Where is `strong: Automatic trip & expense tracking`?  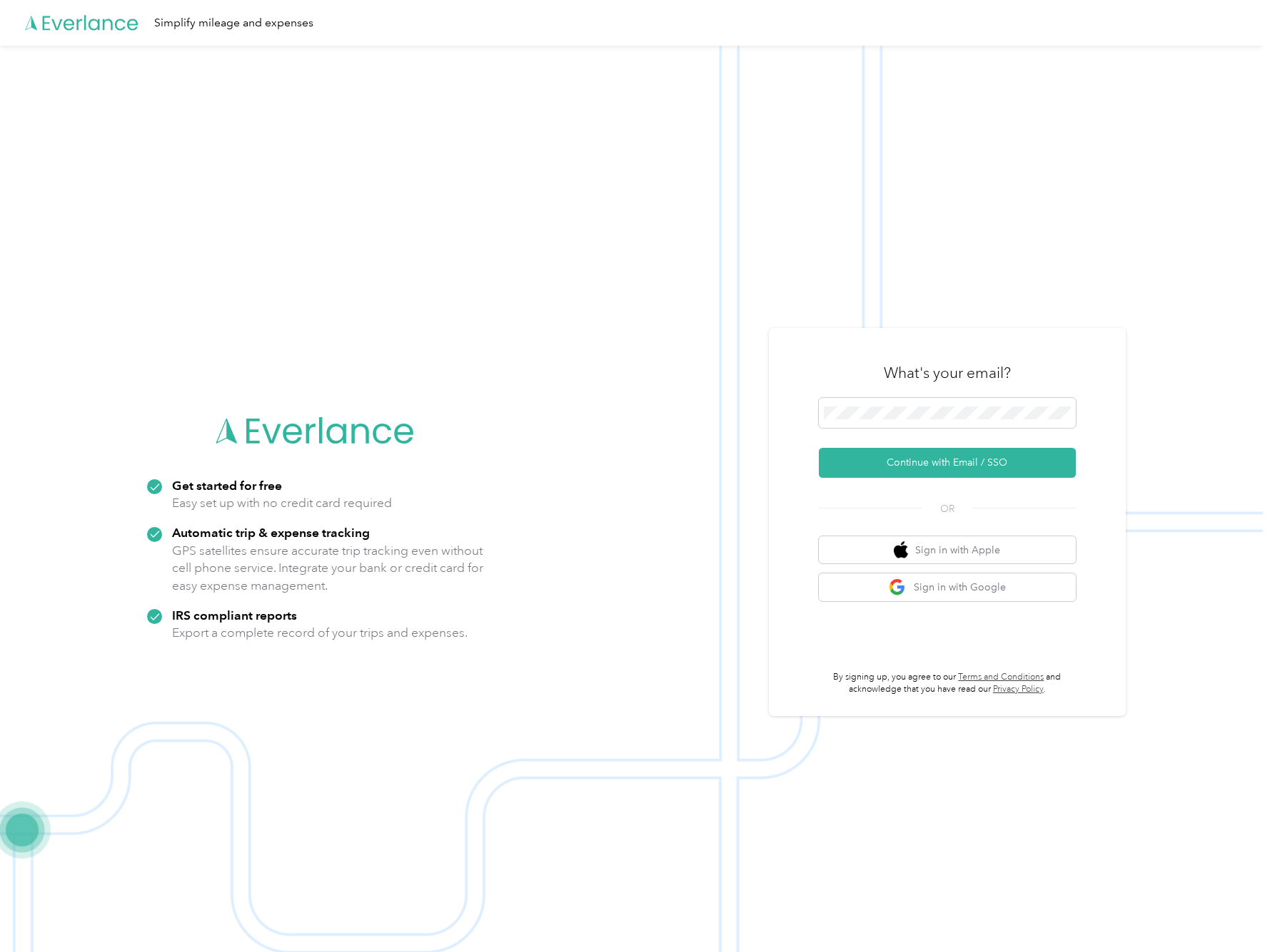
strong: Automatic trip & expense tracking is located at coordinates (270, 532).